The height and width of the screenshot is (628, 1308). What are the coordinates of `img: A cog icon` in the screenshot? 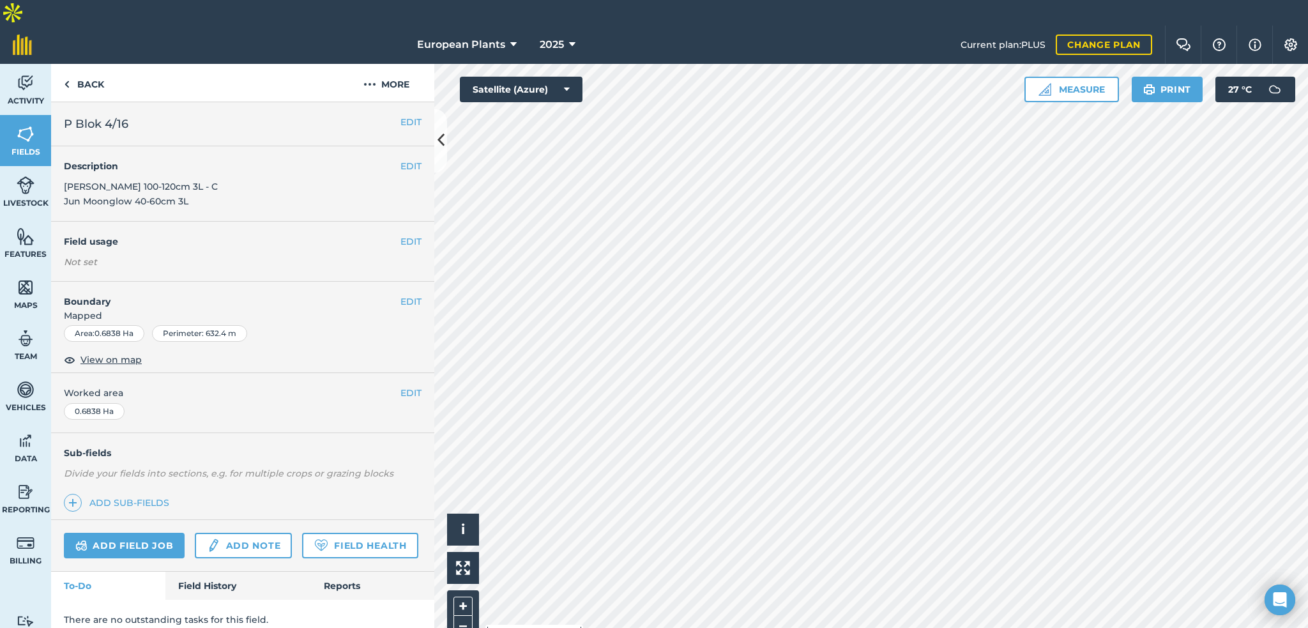 It's located at (1291, 45).